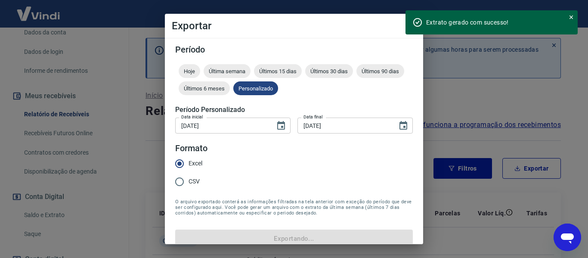 This screenshot has height=258, width=588. I want to click on span: Últimos 6 meses, so click(204, 88).